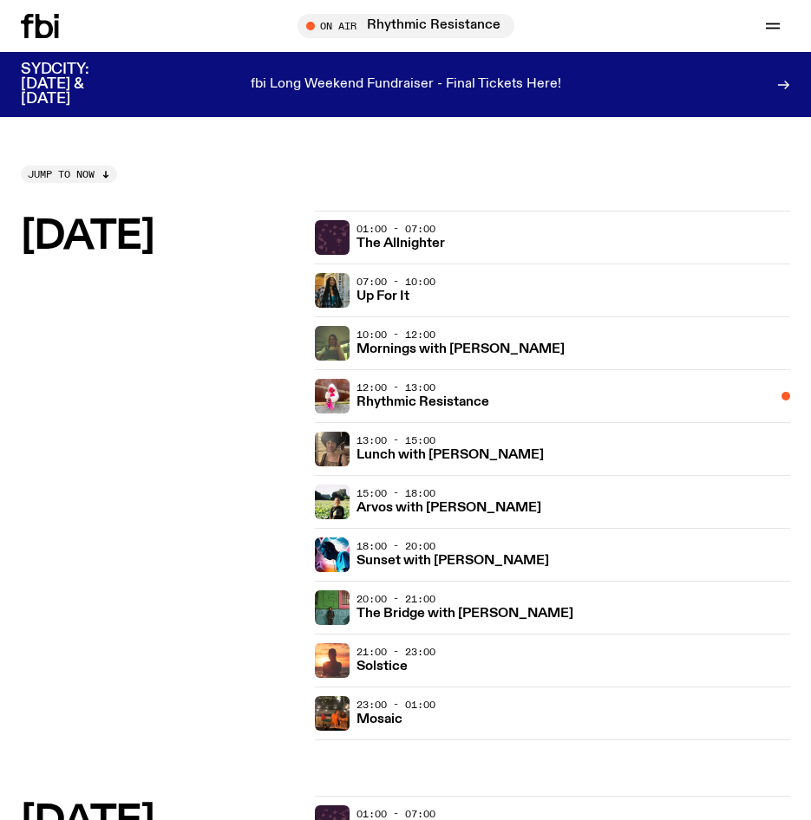 The height and width of the screenshot is (820, 811). I want to click on a: The Allnighter, so click(401, 242).